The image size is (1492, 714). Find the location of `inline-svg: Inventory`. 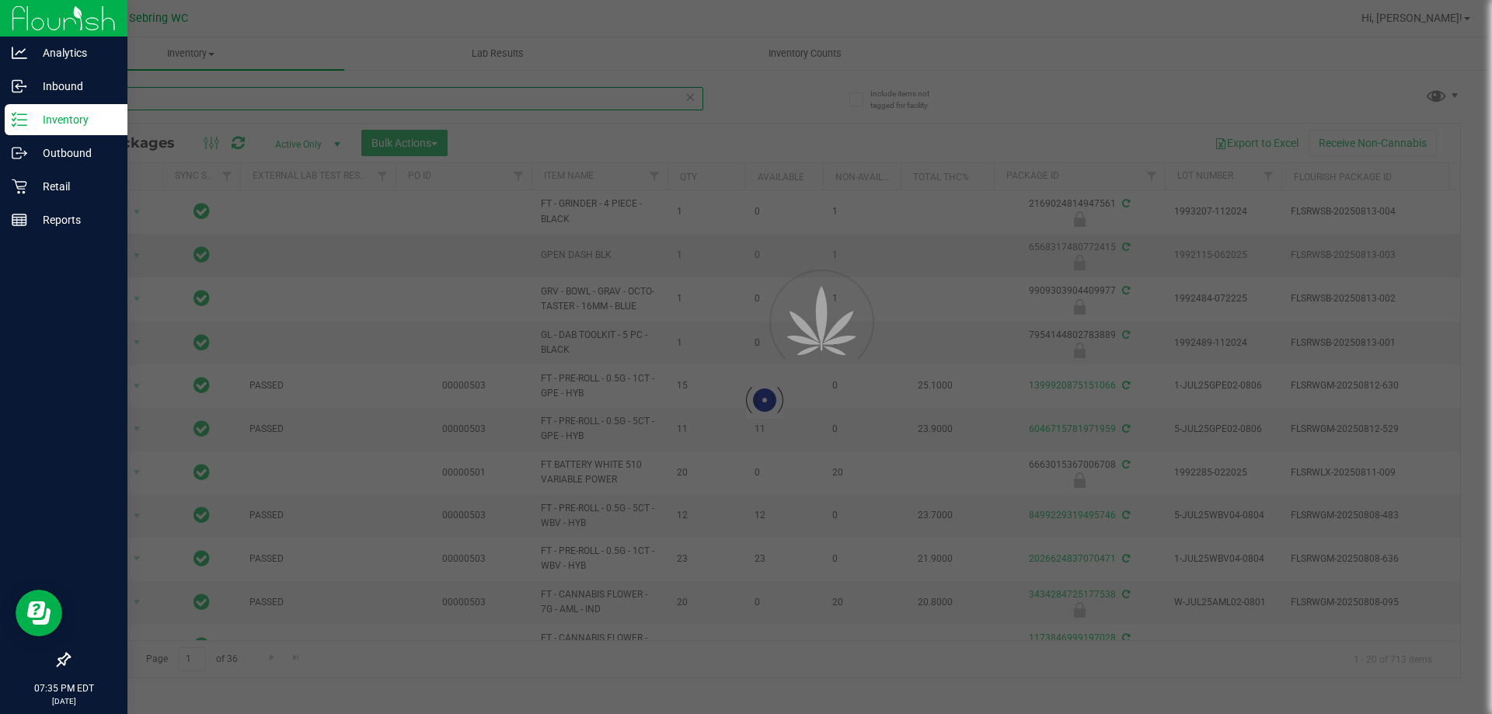

inline-svg: Inventory is located at coordinates (19, 120).